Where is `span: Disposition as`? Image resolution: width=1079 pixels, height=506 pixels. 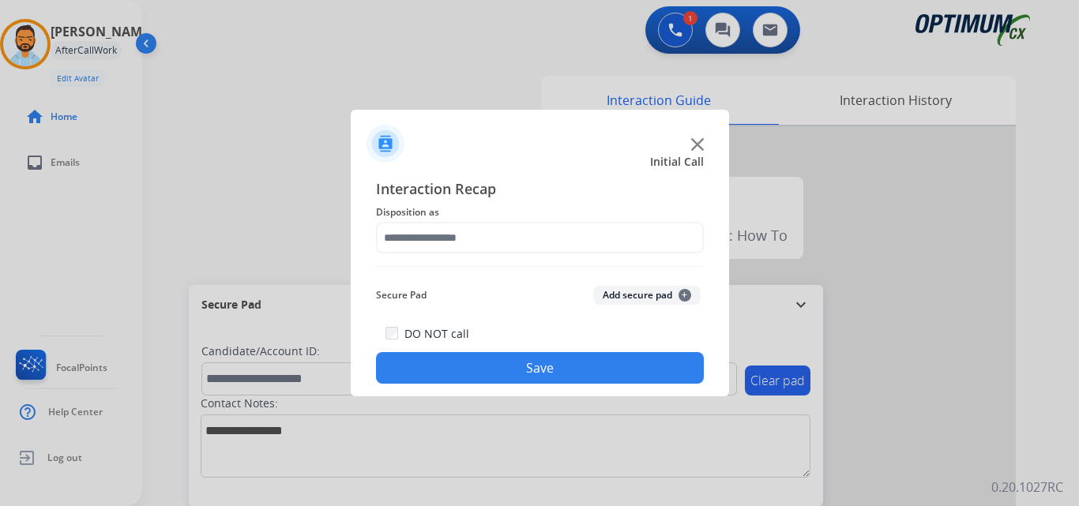 span: Disposition as is located at coordinates (539, 212).